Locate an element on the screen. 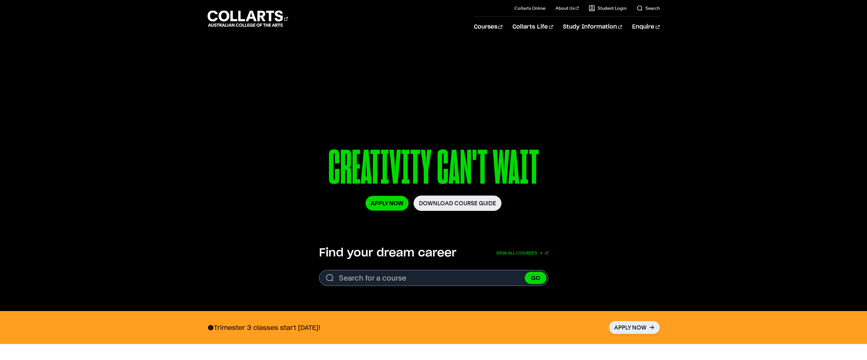 This screenshot has height=360, width=867. a: Courses is located at coordinates (488, 27).